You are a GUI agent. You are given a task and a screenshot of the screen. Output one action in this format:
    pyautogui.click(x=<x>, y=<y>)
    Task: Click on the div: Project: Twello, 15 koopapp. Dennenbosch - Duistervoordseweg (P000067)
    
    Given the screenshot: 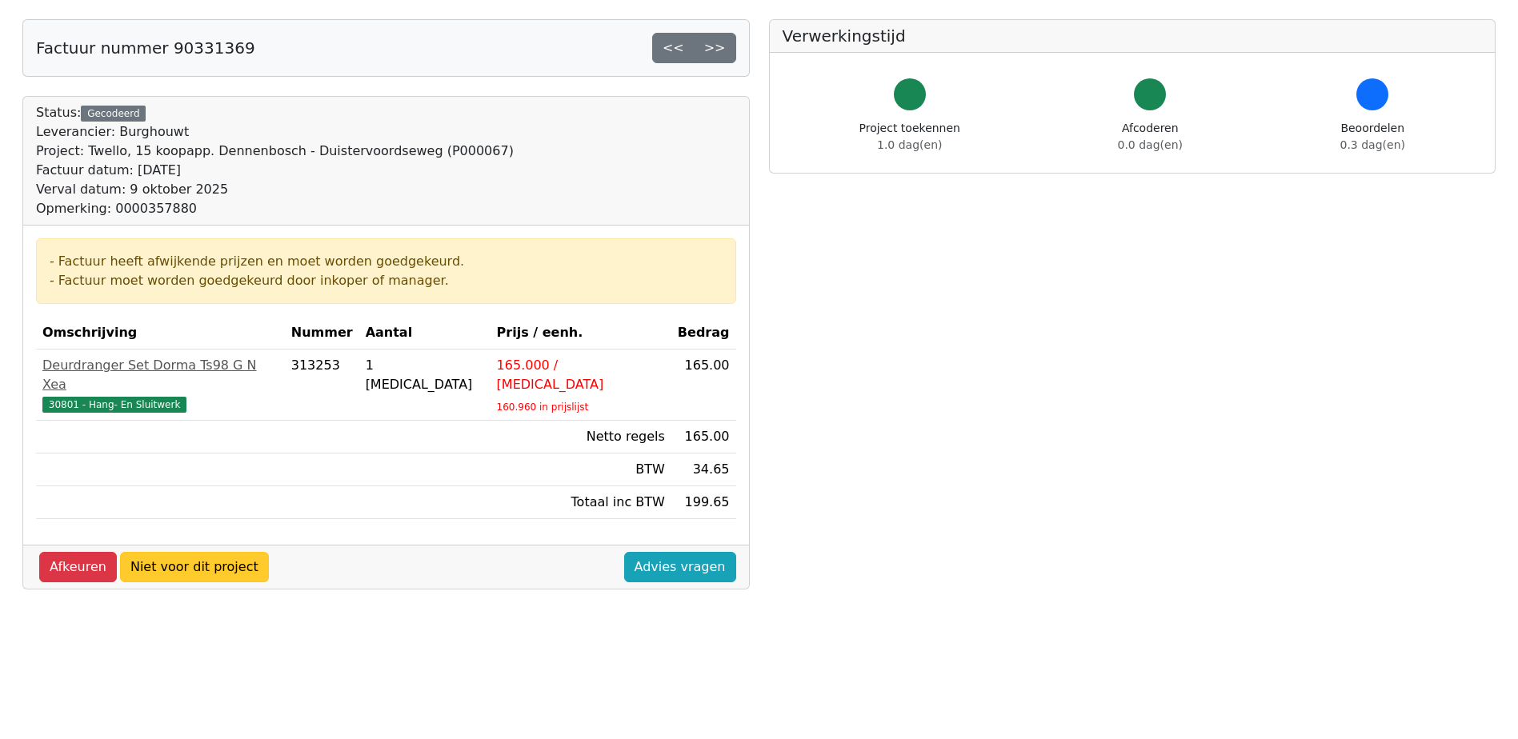 What is the action you would take?
    pyautogui.click(x=274, y=151)
    